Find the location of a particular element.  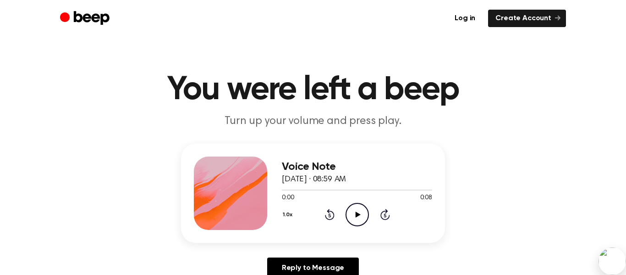

img: bubble.svg is located at coordinates (613, 261).